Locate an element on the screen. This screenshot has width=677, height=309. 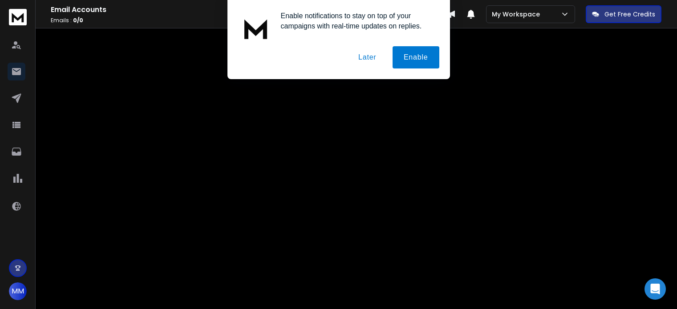
button: Later is located at coordinates (367, 57).